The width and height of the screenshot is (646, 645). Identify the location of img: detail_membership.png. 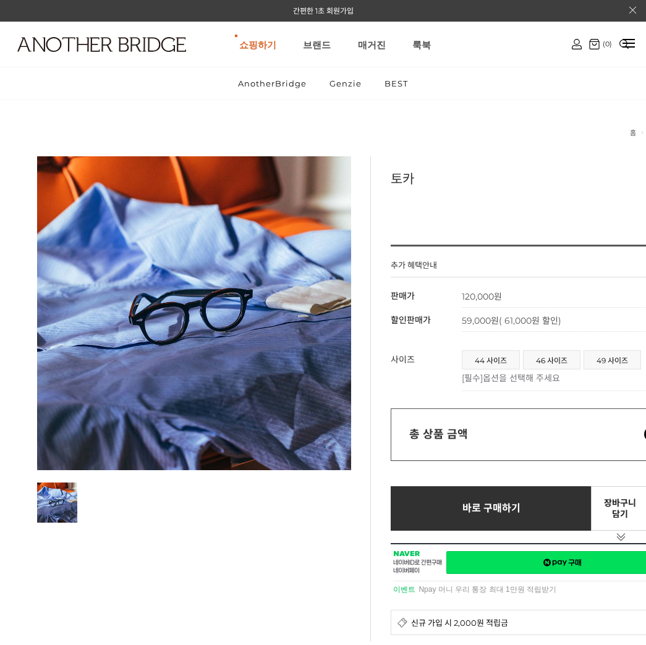
(402, 622).